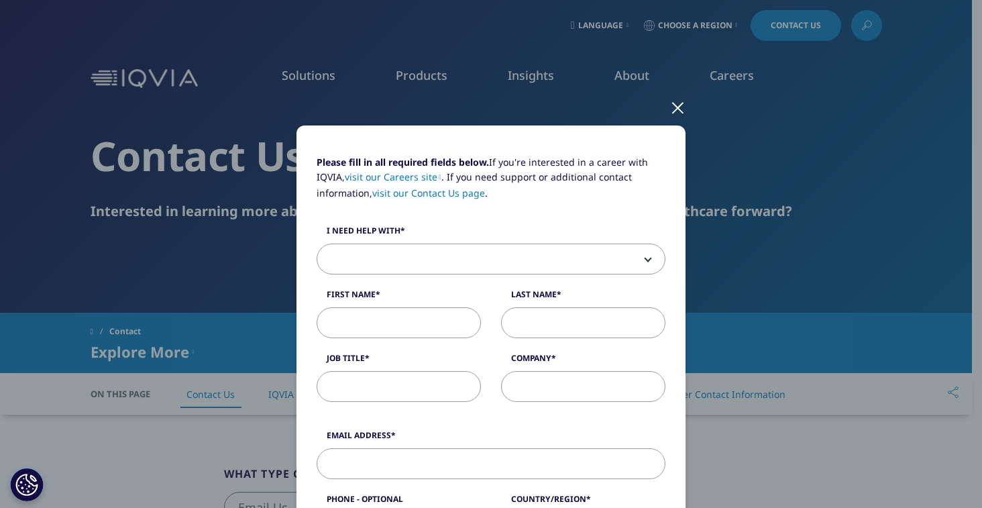  Describe the element at coordinates (398, 362) in the screenshot. I see `label: Job Title` at that location.